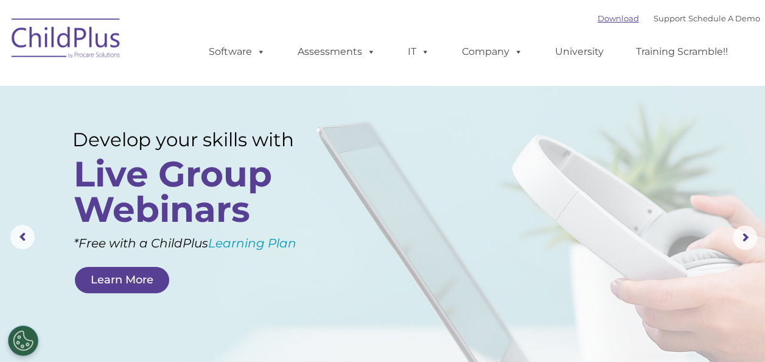 The width and height of the screenshot is (765, 362). Describe the element at coordinates (209, 243) in the screenshot. I see `rs-layer: *Free with a ChildPlus` at that location.